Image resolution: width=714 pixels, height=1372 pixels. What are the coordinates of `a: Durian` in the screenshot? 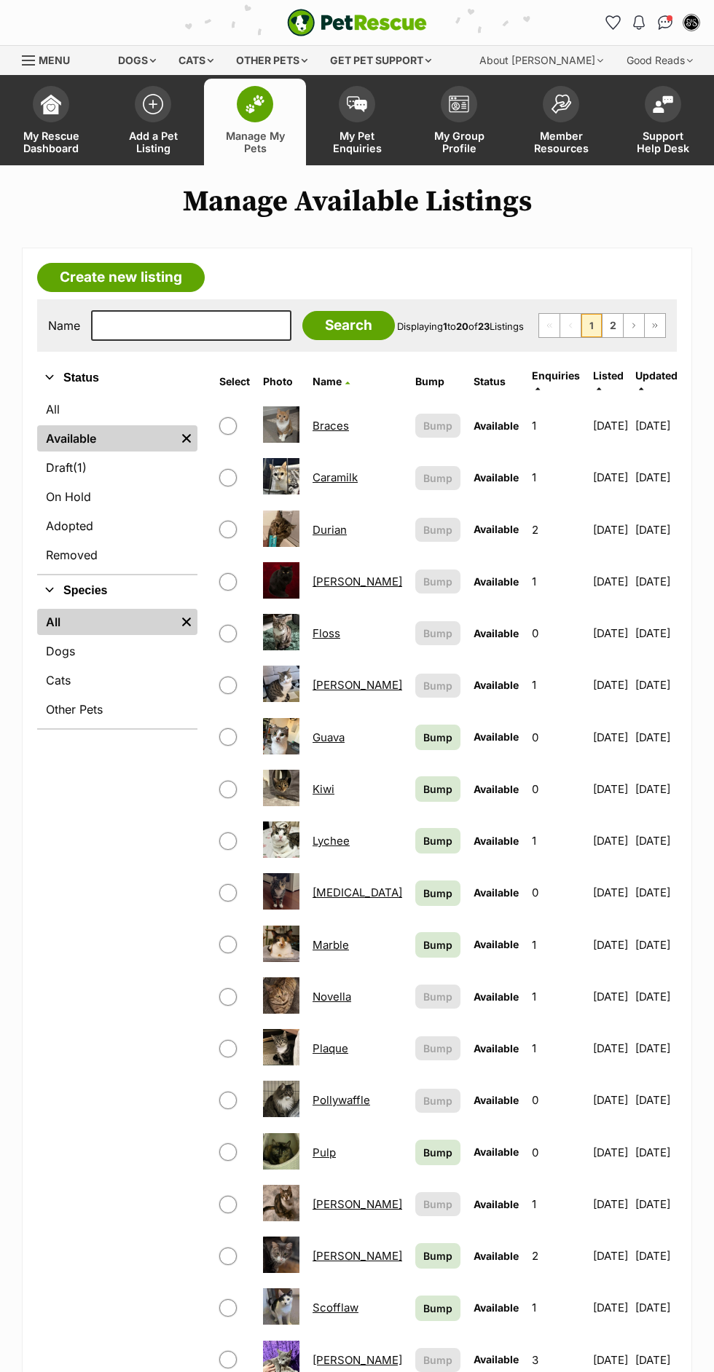 It's located at (329, 530).